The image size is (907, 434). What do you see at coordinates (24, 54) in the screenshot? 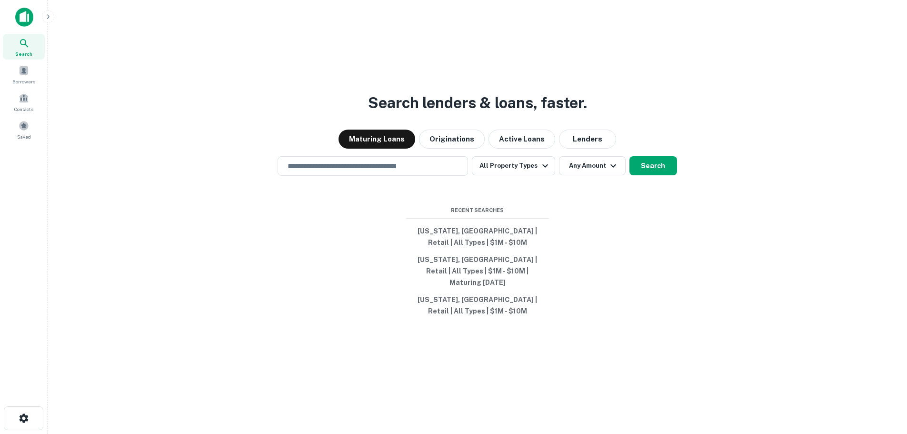
I see `span: Search` at bounding box center [24, 54].